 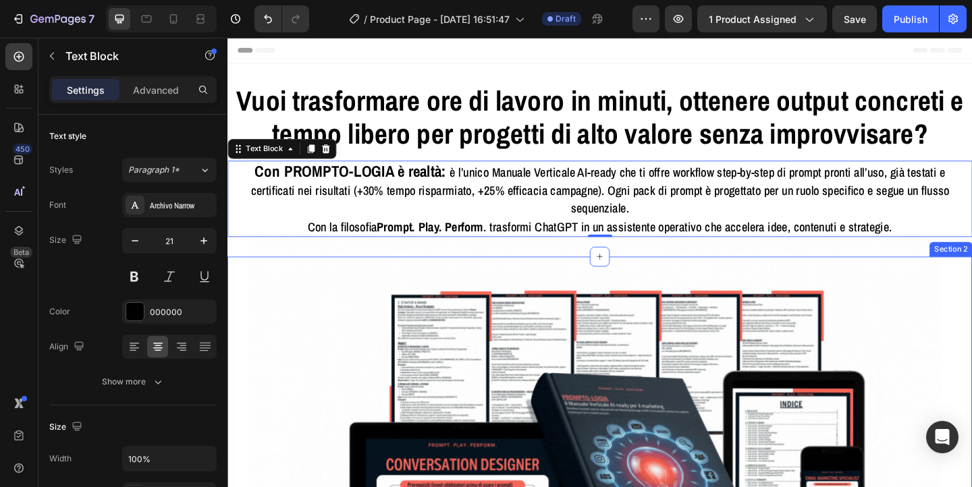 I want to click on div: Section 2, so click(x=786, y=230).